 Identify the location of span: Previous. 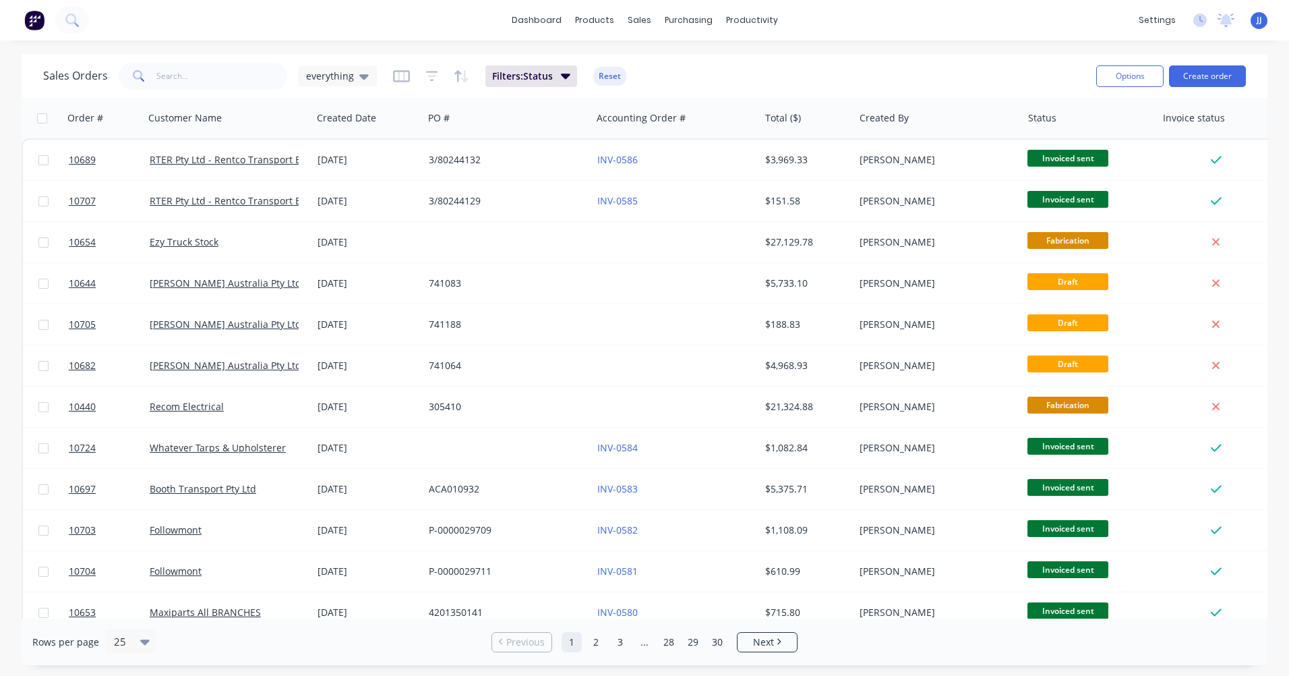
(525, 642).